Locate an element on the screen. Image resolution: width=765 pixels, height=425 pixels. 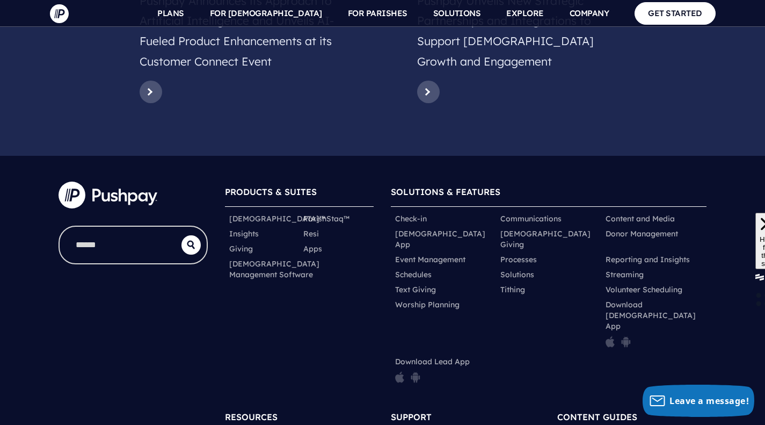
li: Download Lead App is located at coordinates (443, 372).